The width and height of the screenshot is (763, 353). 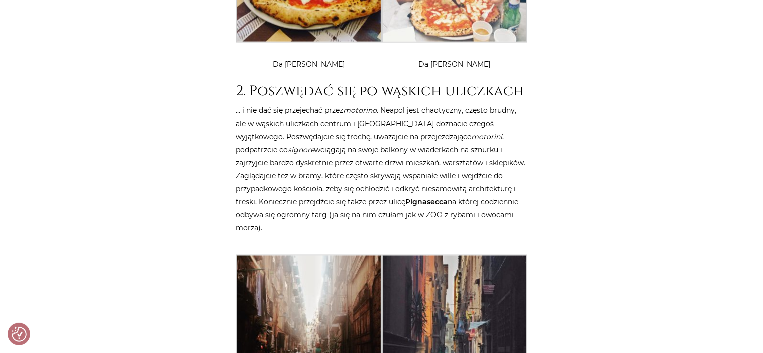 I want to click on em: motorino, so click(x=360, y=111).